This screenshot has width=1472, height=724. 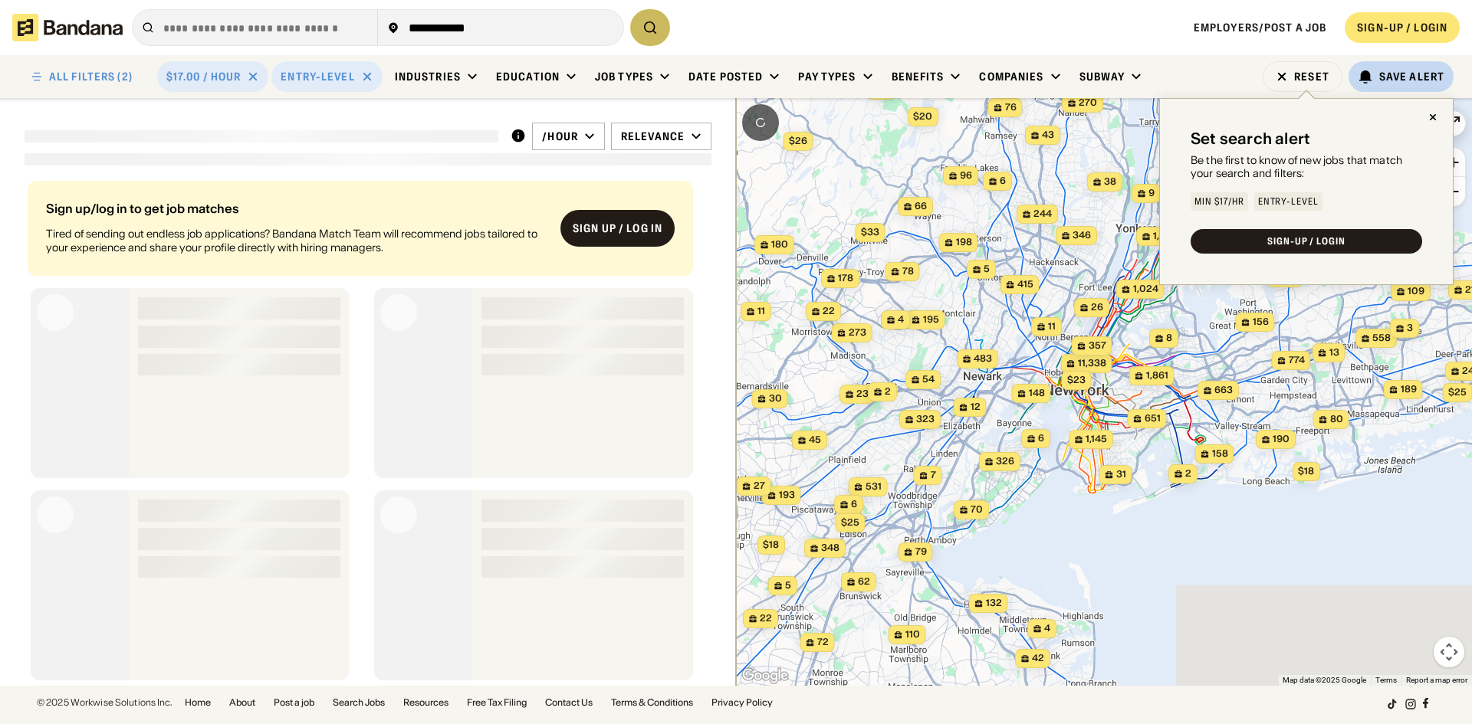 I want to click on a: About, so click(x=242, y=703).